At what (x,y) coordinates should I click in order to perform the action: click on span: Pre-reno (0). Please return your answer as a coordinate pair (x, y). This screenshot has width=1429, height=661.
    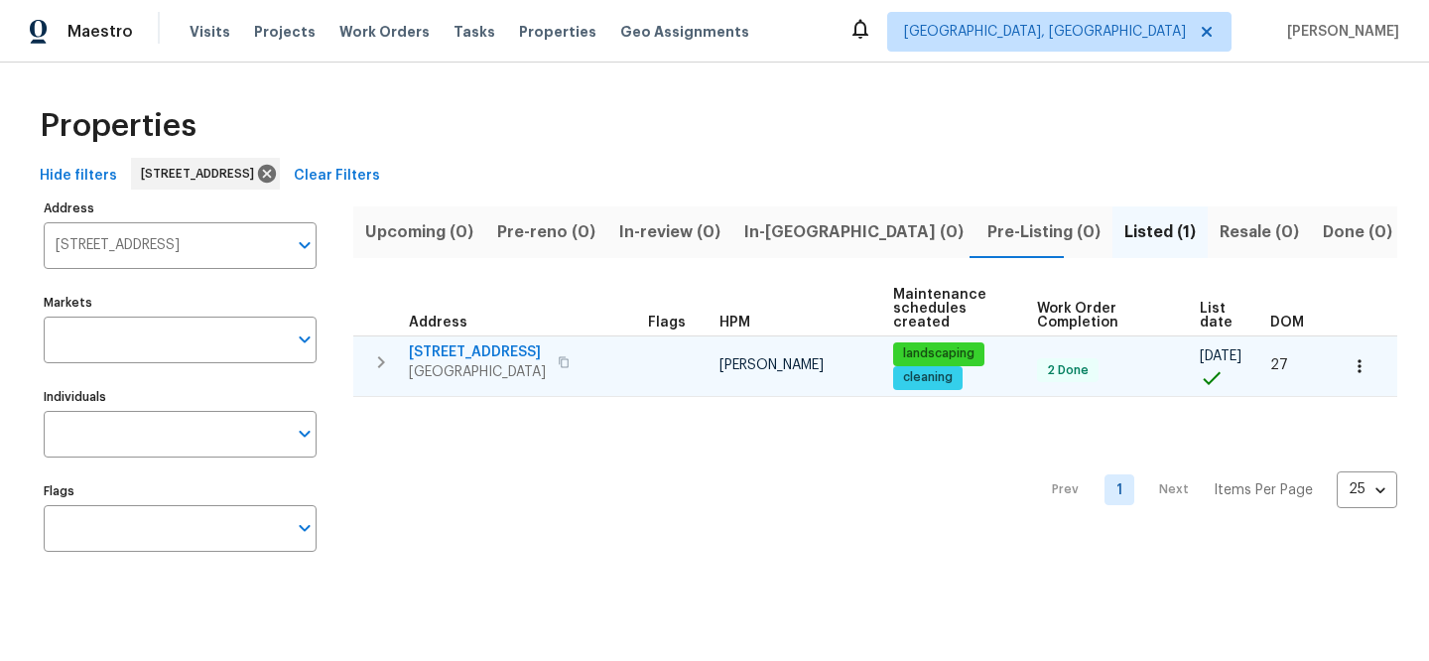
    Looking at the image, I should click on (546, 232).